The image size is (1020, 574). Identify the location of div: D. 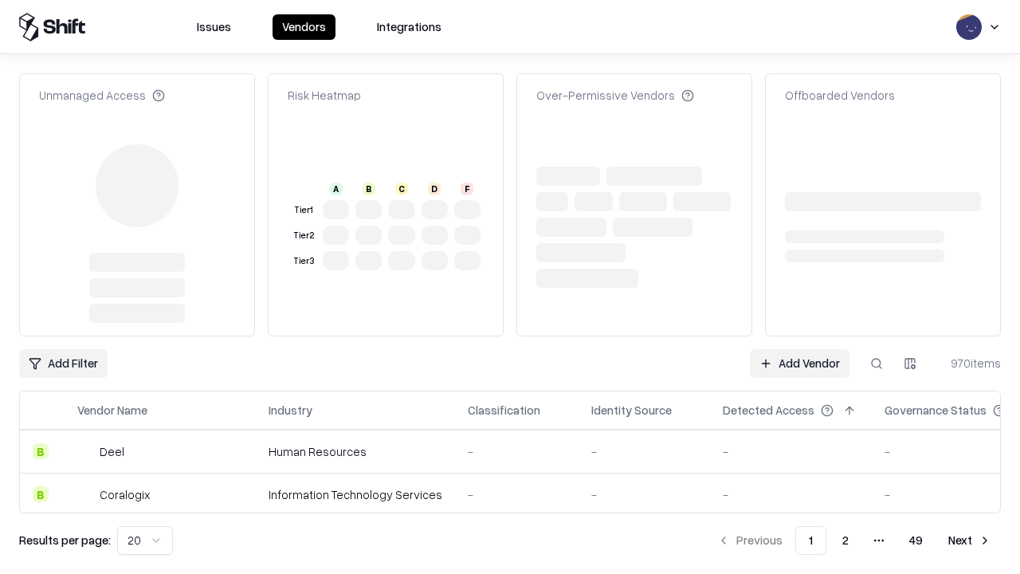
(434, 189).